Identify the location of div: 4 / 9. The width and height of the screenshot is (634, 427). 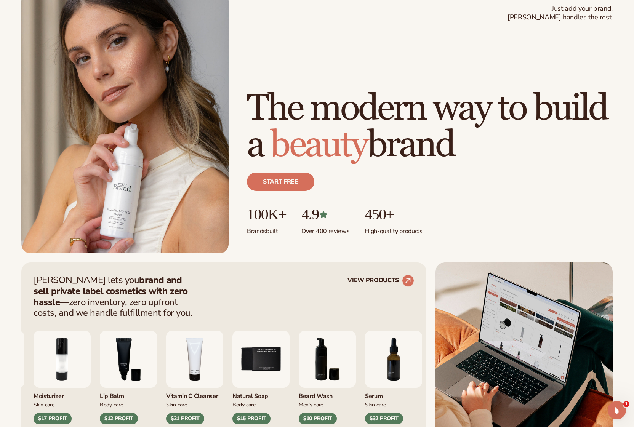
(195, 378).